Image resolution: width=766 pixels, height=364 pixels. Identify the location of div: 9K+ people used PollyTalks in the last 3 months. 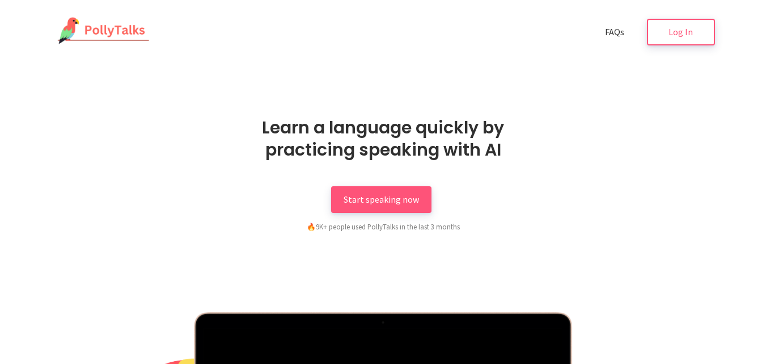
(384, 226).